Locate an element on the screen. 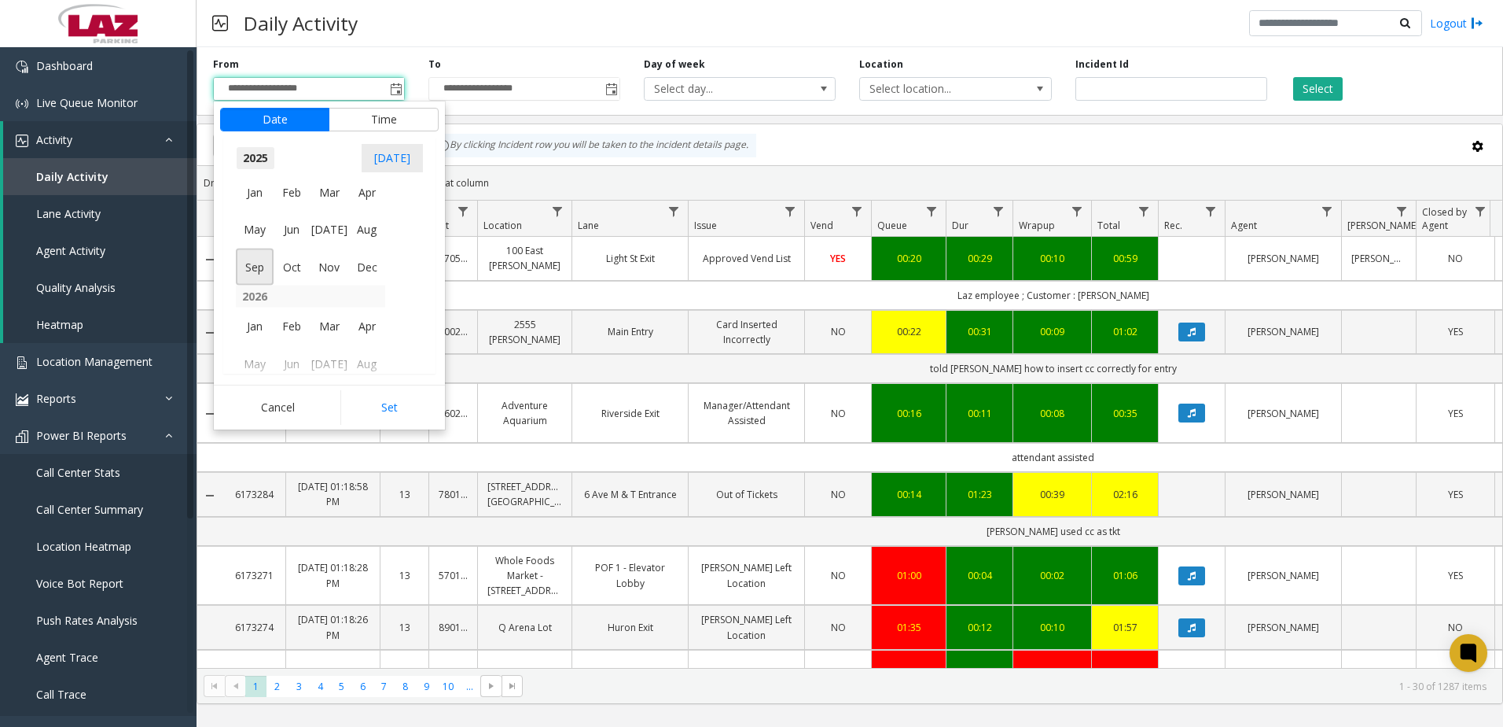 The height and width of the screenshot is (727, 1503). span: 2025 is located at coordinates (256, 158).